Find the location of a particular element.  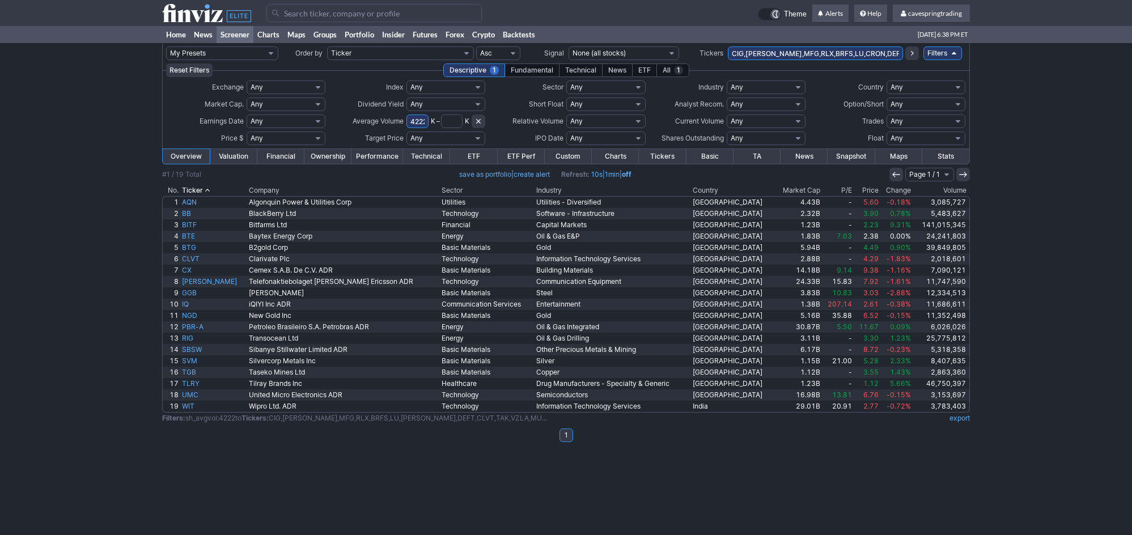

a: 141,015,345 is located at coordinates (941, 225).